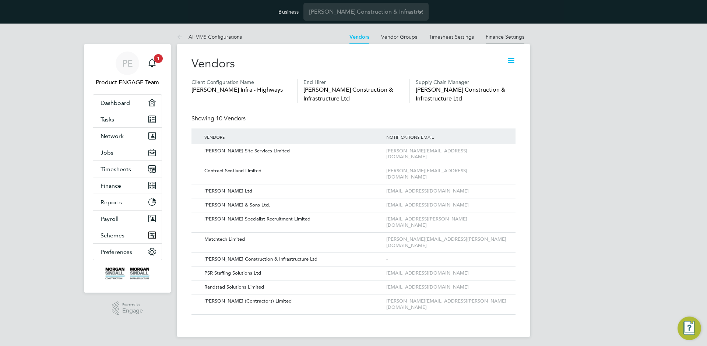 The image size is (707, 346). What do you see at coordinates (127, 82) in the screenshot?
I see `span: Product ENGAGE Team` at bounding box center [127, 82].